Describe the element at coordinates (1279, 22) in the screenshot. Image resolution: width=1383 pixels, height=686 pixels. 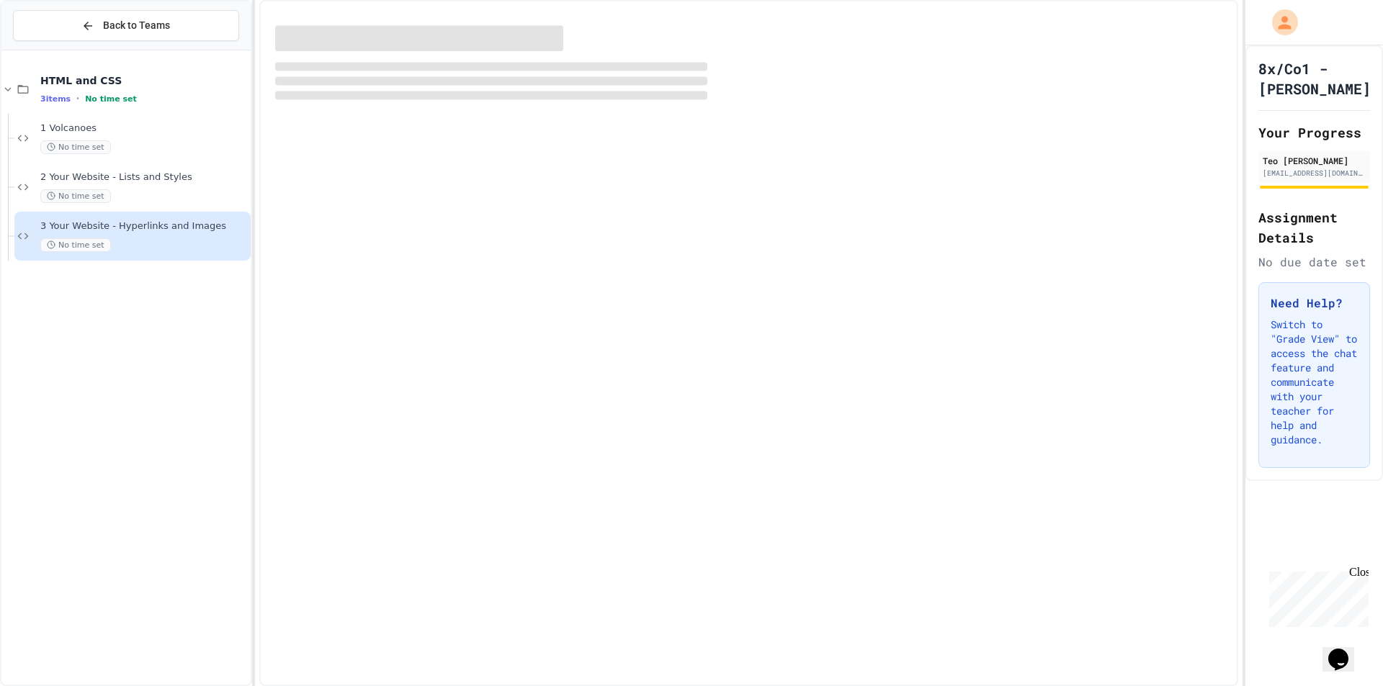
I see `div: My Account` at that location.